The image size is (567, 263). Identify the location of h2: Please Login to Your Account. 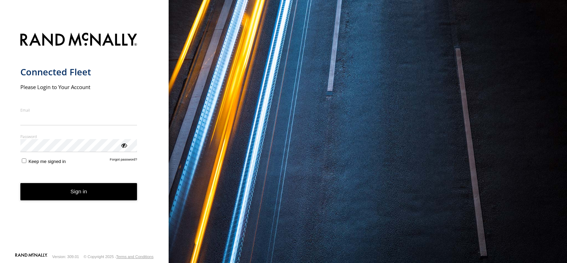
(79, 87).